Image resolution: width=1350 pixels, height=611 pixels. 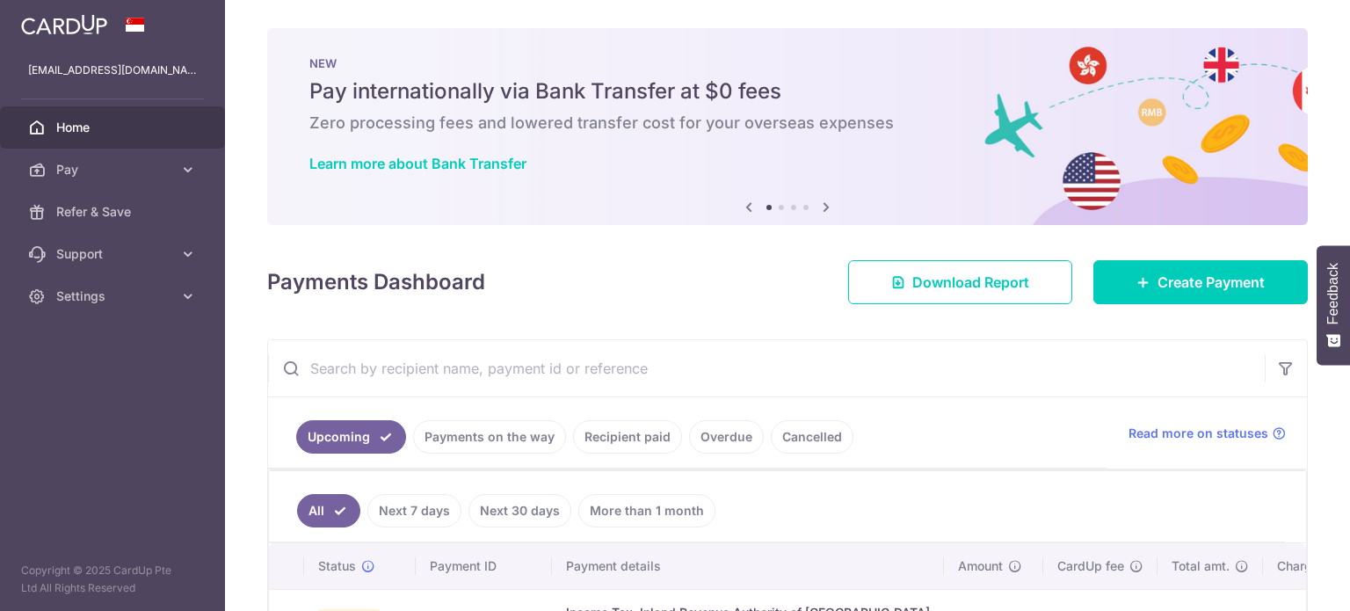 What do you see at coordinates (114, 212) in the screenshot?
I see `span: Refer & Save` at bounding box center [114, 212].